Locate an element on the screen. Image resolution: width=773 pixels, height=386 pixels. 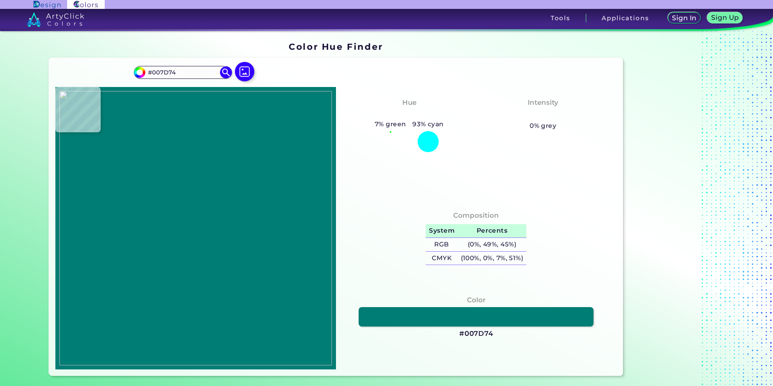
h3: Applications is located at coordinates (625, 18).